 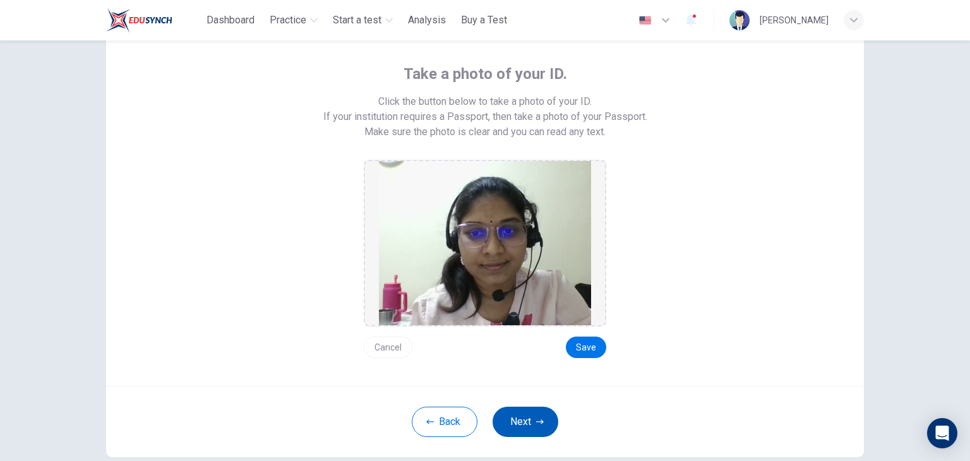 I want to click on span: Click the button below to take a photo of your ID. If your institution requires a Passport, then ..., so click(x=485, y=109).